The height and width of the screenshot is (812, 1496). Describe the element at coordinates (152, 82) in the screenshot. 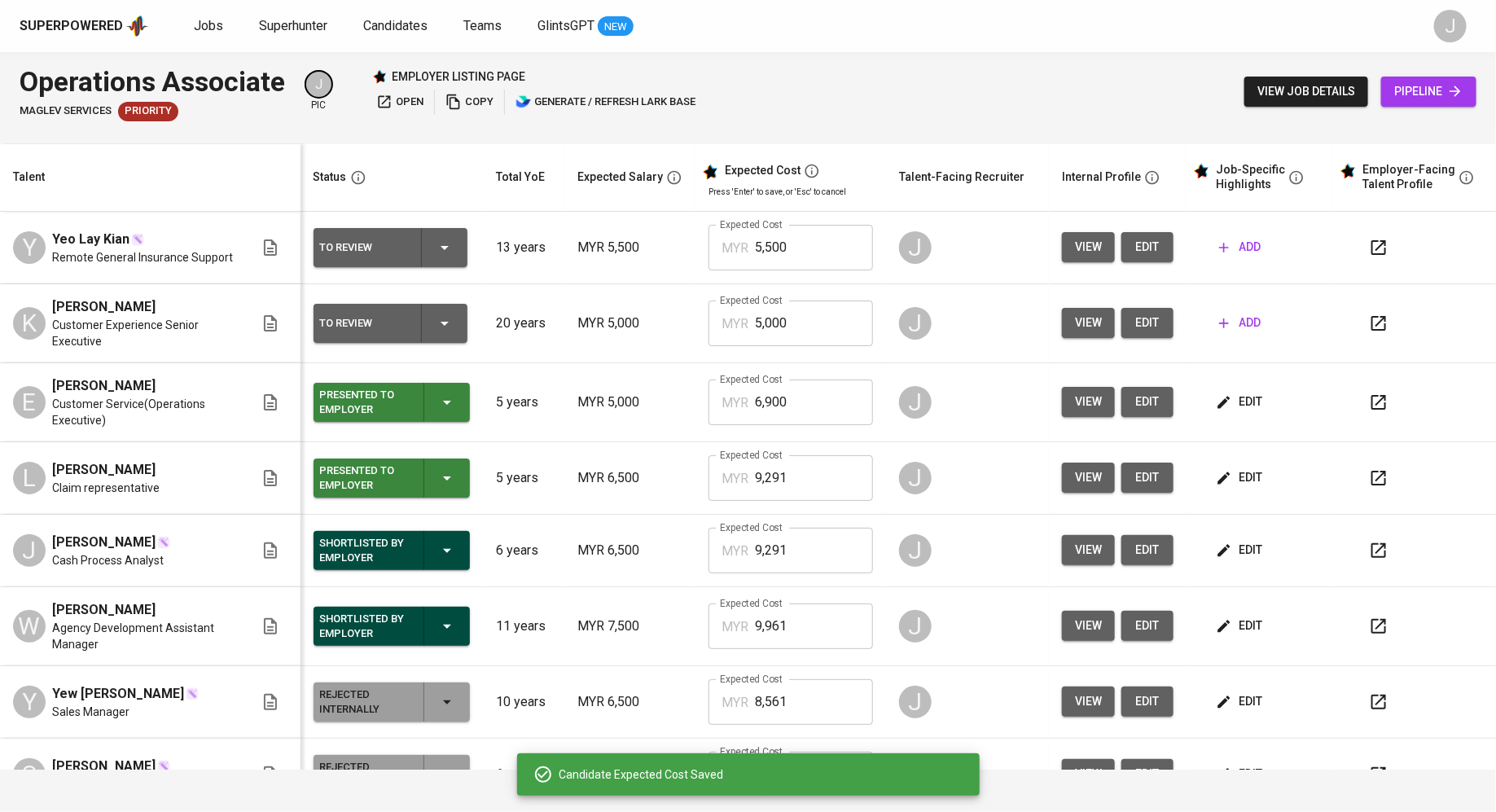

I see `div: Operations Associate` at that location.